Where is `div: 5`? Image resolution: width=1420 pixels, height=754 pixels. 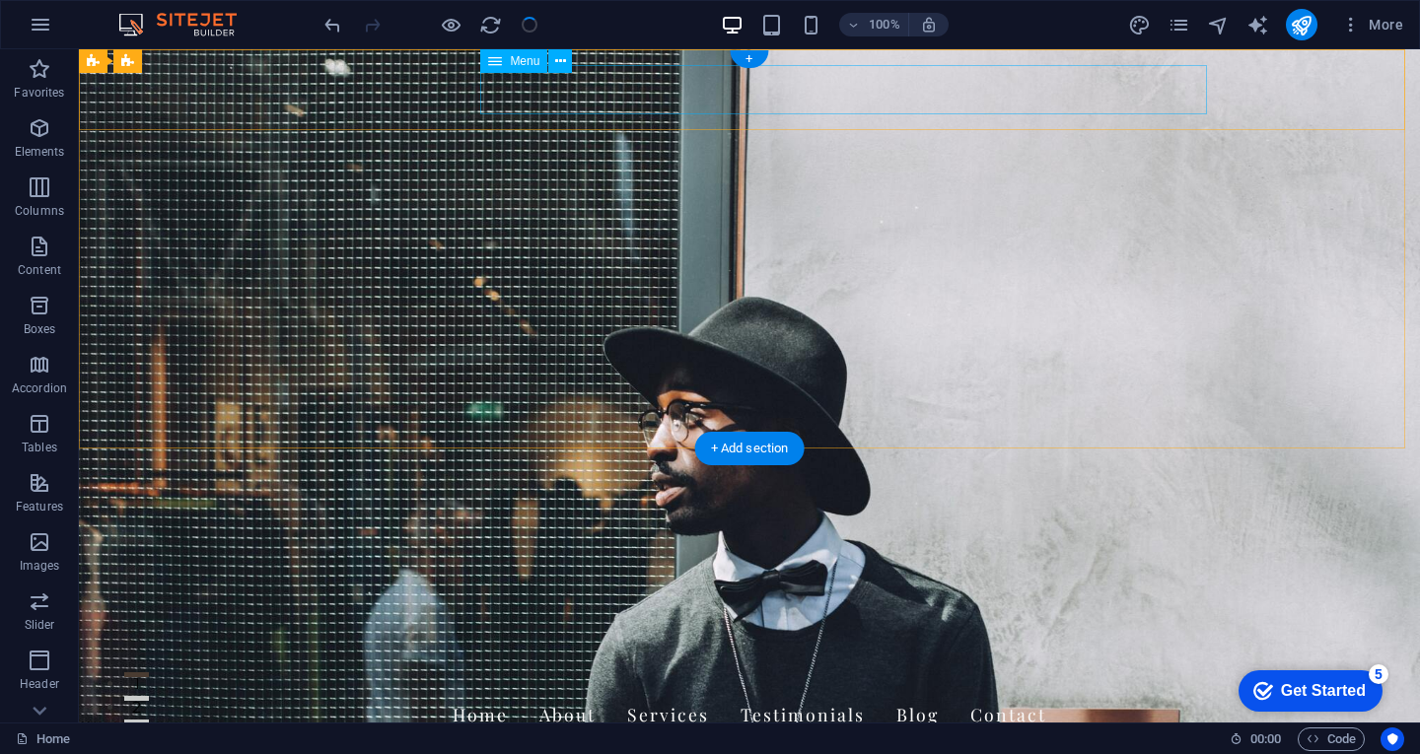
div: 5 is located at coordinates (151, 14).